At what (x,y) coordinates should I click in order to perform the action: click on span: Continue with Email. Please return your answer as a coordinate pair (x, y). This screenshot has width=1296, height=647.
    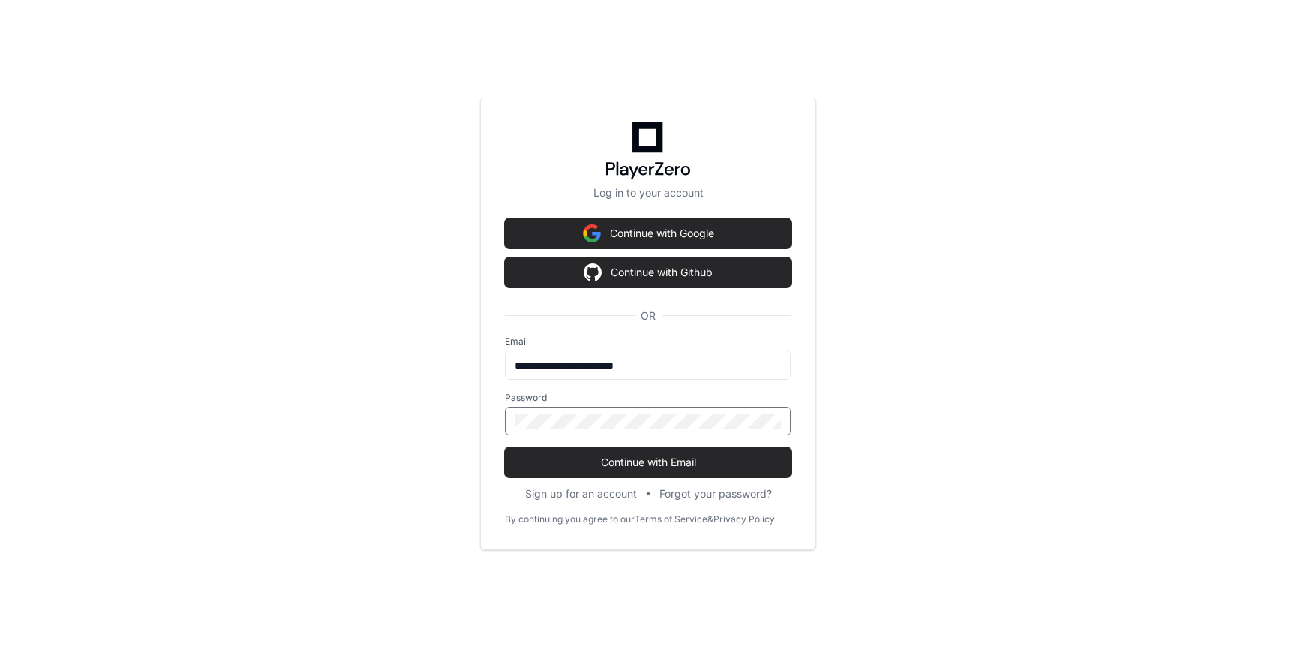
    Looking at the image, I should click on (648, 462).